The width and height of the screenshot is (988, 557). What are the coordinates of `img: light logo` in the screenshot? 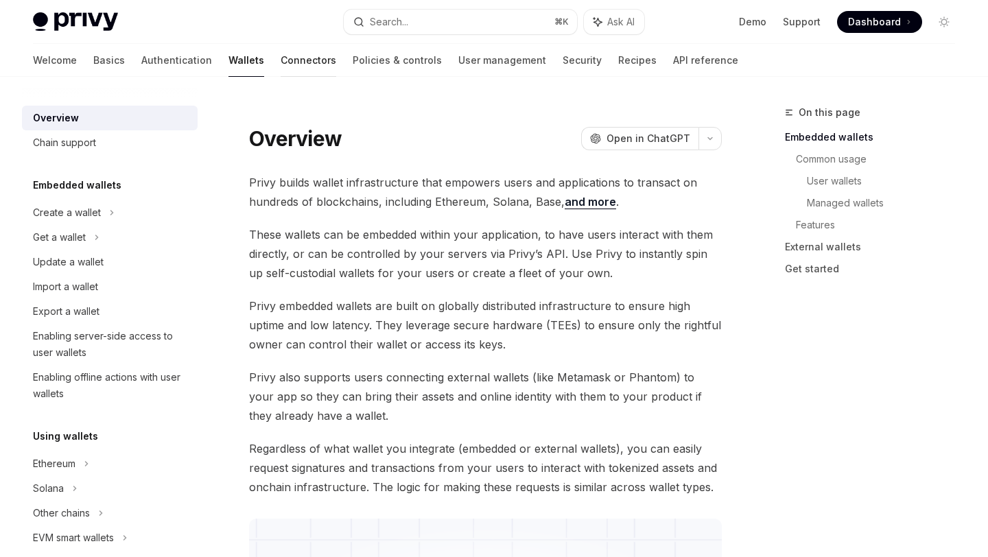 It's located at (75, 22).